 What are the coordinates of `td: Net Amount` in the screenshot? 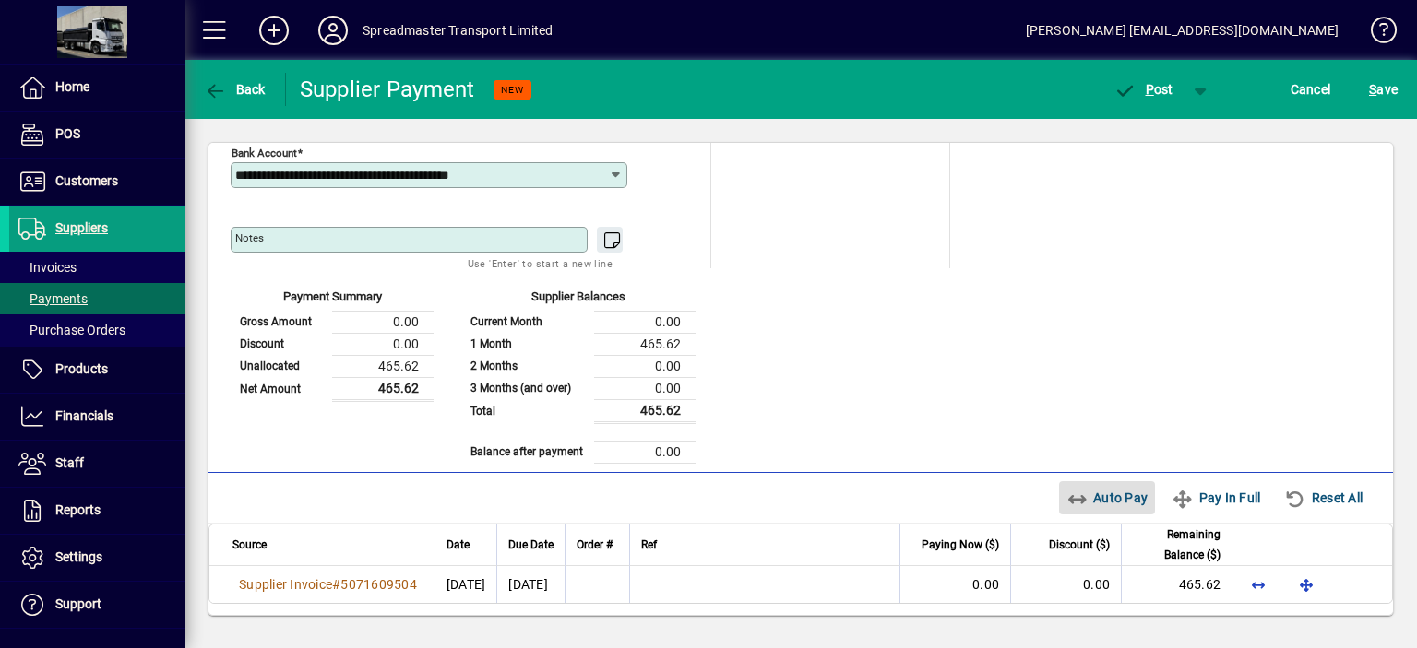 It's located at (281, 388).